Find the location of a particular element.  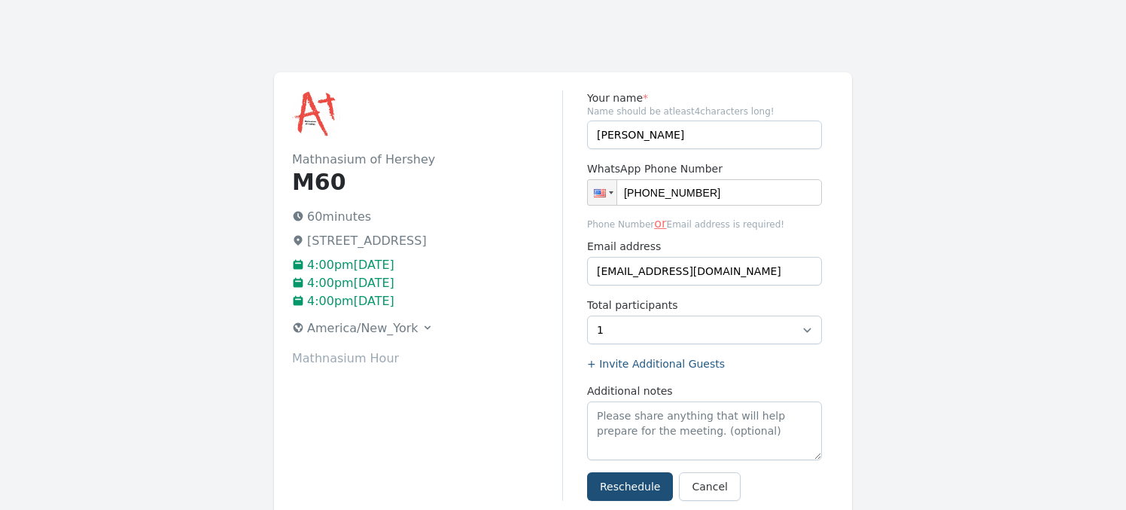

h1: M60 is located at coordinates (427, 182).